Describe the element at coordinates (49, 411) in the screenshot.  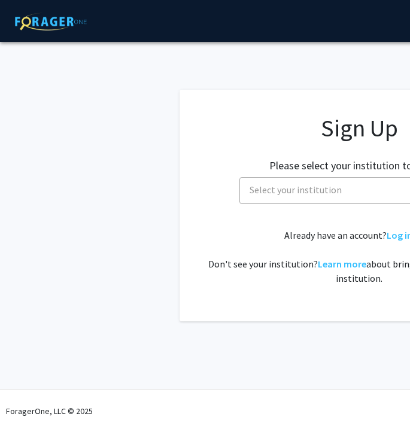
I see `div: ForagerOne, LLC © 2025` at that location.